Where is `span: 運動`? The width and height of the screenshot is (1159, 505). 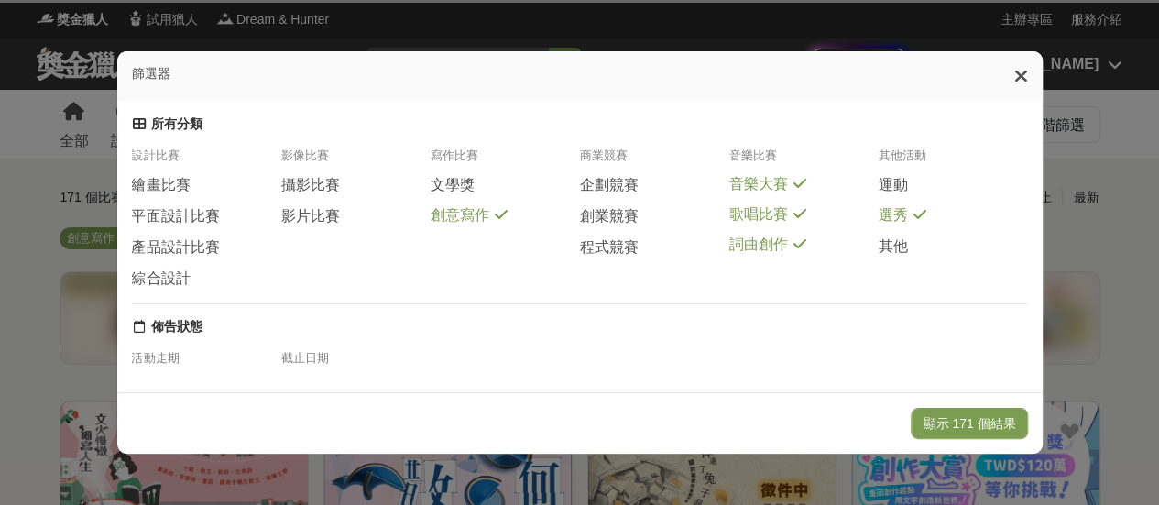
span: 運動 is located at coordinates (892, 185).